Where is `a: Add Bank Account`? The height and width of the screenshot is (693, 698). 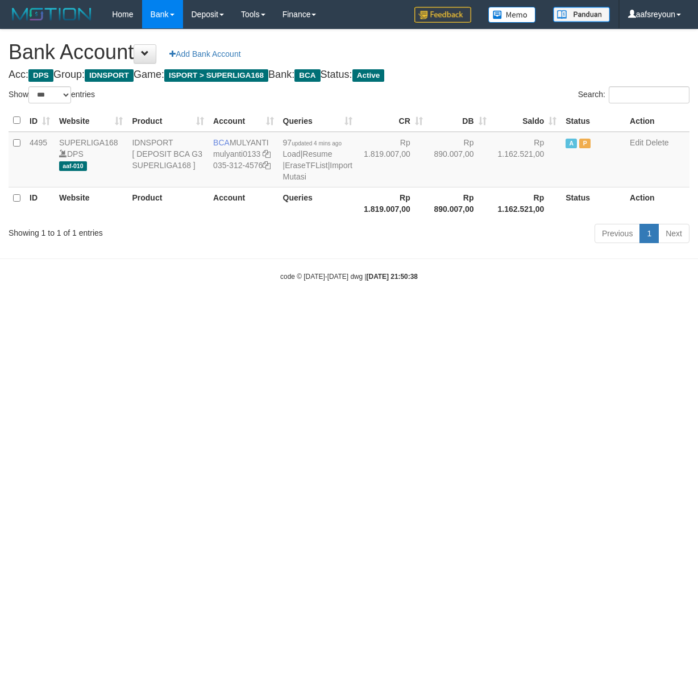
a: Add Bank Account is located at coordinates (205, 54).